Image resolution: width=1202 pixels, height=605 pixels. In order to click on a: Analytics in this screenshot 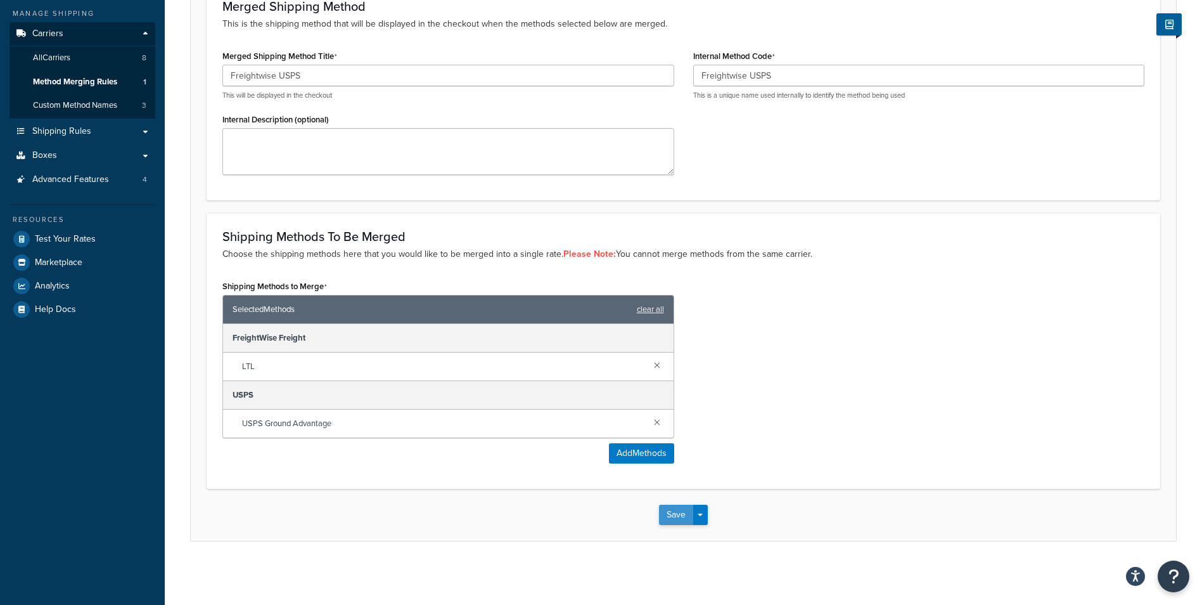, I will do `click(82, 286)`.